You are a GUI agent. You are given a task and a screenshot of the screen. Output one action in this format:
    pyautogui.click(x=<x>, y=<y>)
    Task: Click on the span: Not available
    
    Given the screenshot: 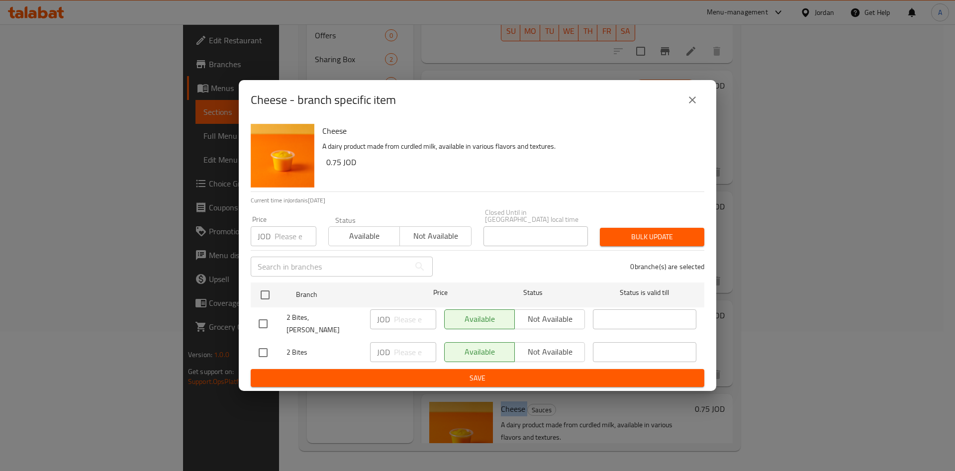 What is the action you would take?
    pyautogui.click(x=435, y=236)
    